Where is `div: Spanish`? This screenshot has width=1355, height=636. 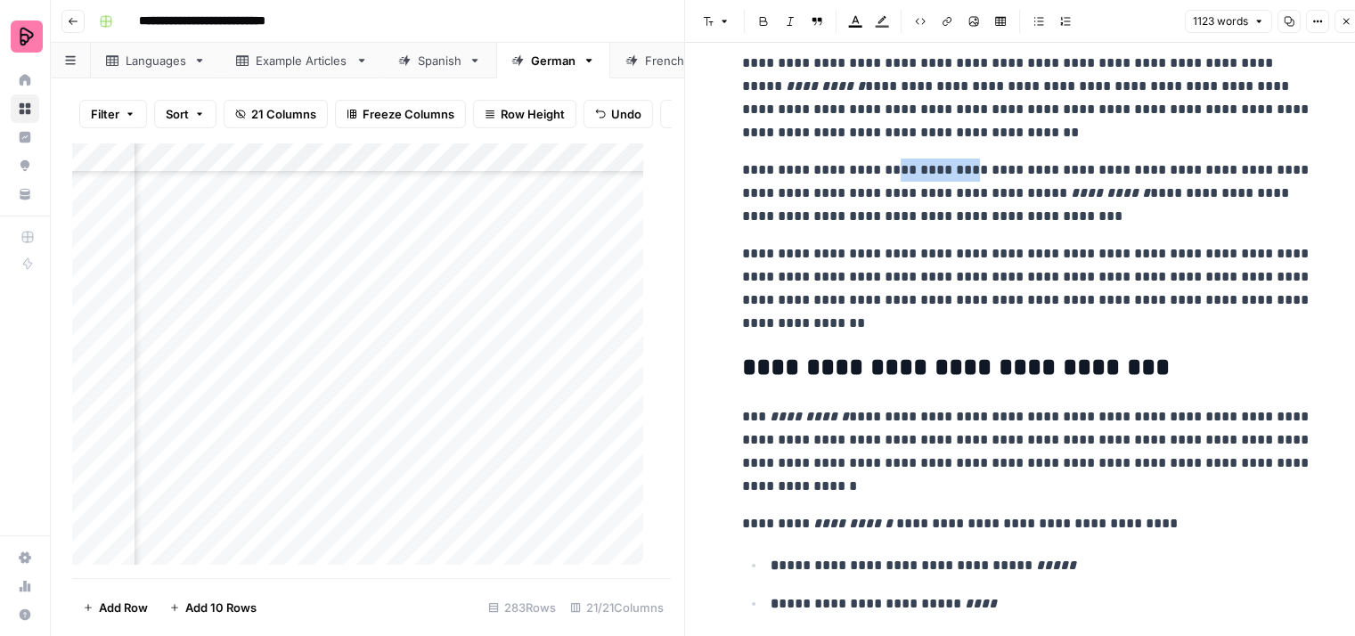 div: Spanish is located at coordinates (439, 61).